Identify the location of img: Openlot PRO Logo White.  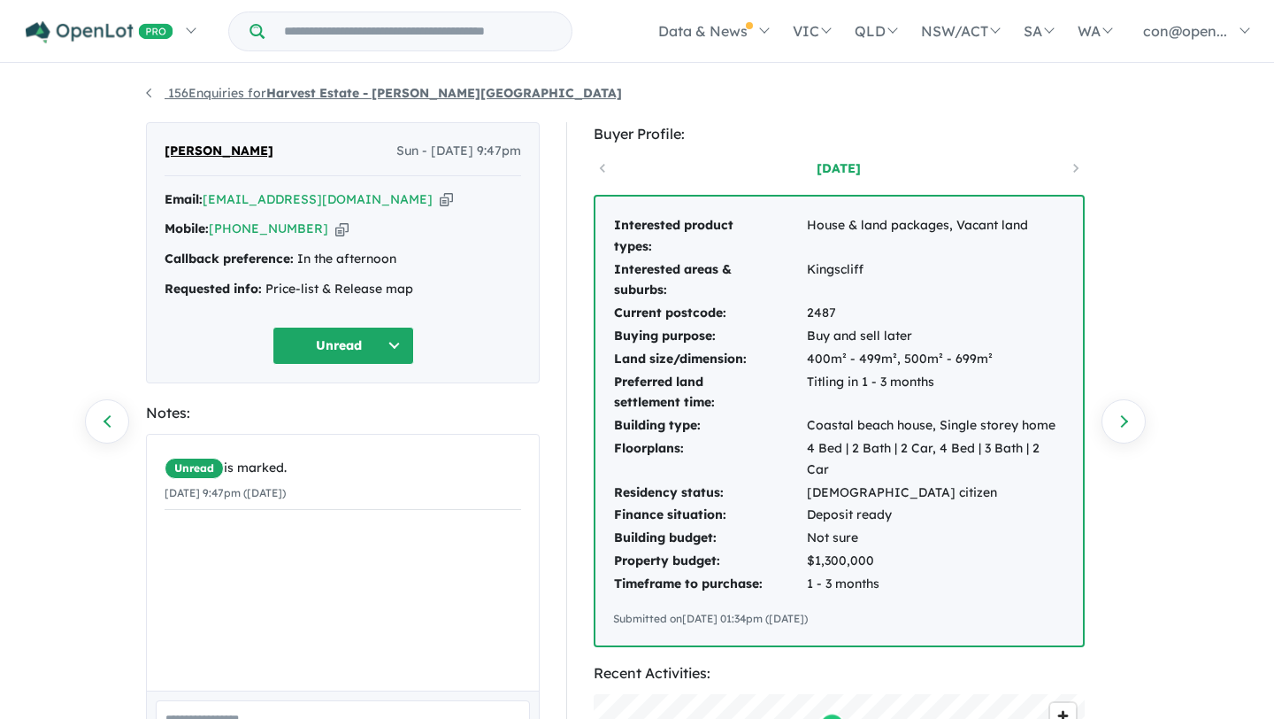
(99, 32).